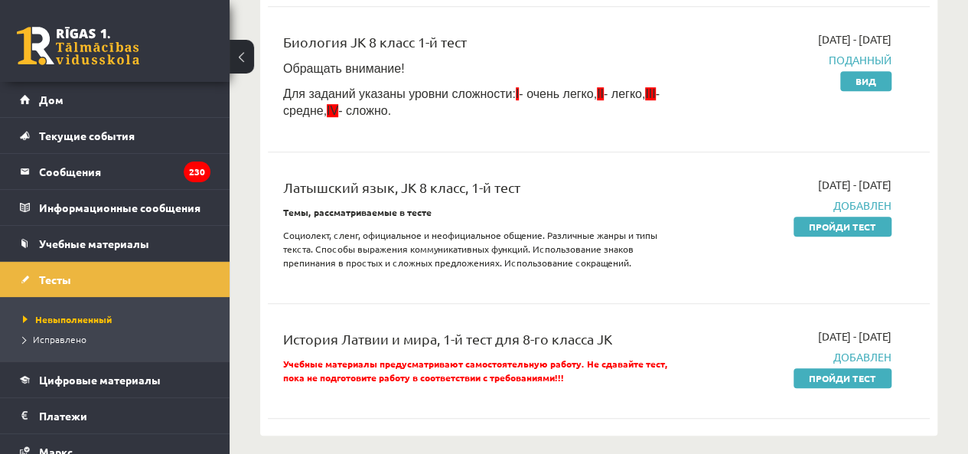  I want to click on a: Рижская 1-я средняя школа заочного обучения, so click(78, 46).